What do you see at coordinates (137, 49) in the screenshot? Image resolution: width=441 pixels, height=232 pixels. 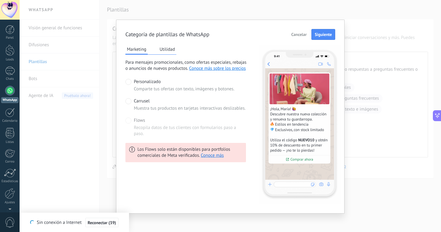 I see `button: Marketing` at bounding box center [137, 49].